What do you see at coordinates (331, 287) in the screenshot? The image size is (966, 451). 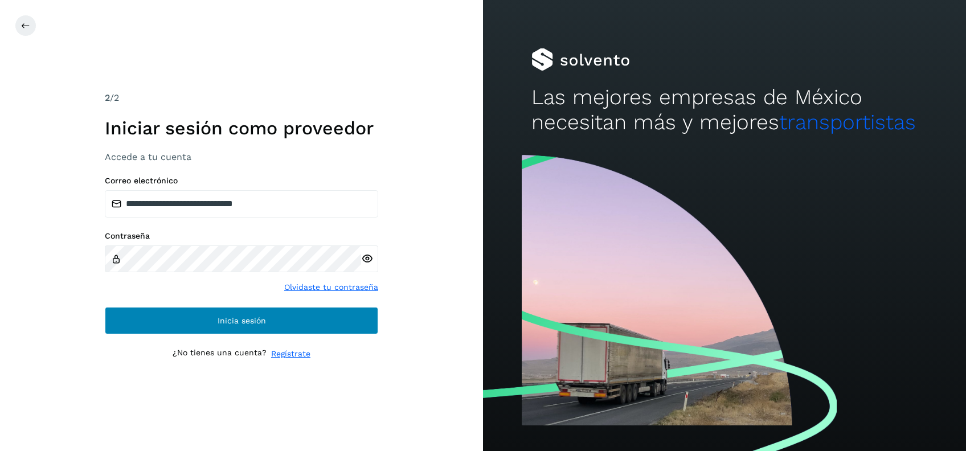 I see `a: Olvidaste tu contraseña` at bounding box center [331, 287].